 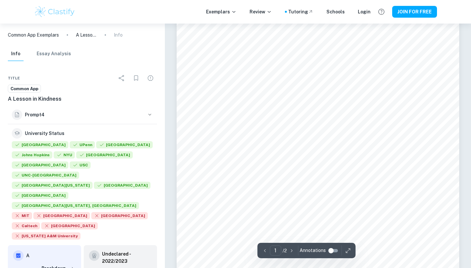 I want to click on div: Share, so click(x=122, y=78).